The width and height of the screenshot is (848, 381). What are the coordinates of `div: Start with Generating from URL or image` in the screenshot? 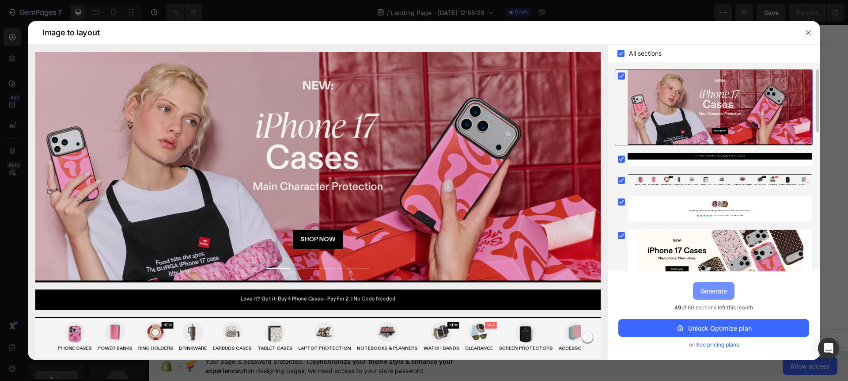 It's located at (349, 236).